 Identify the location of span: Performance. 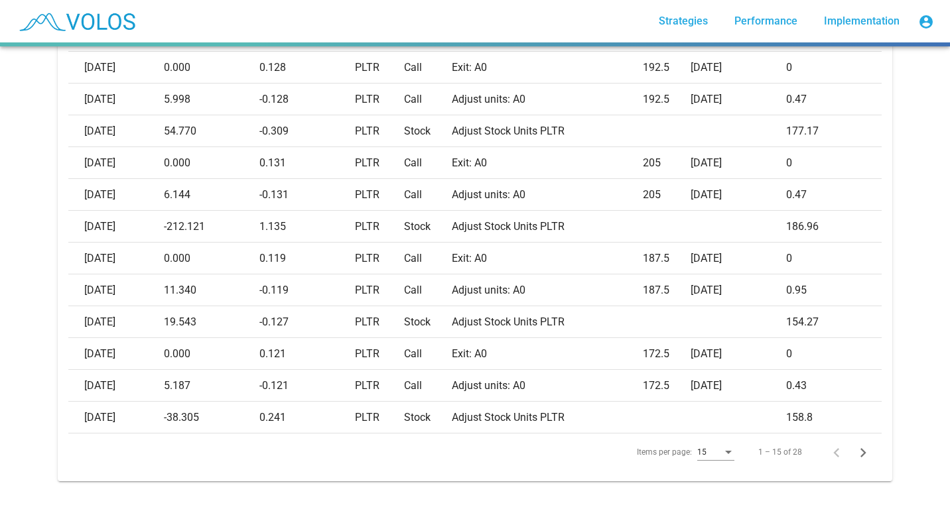
(765, 21).